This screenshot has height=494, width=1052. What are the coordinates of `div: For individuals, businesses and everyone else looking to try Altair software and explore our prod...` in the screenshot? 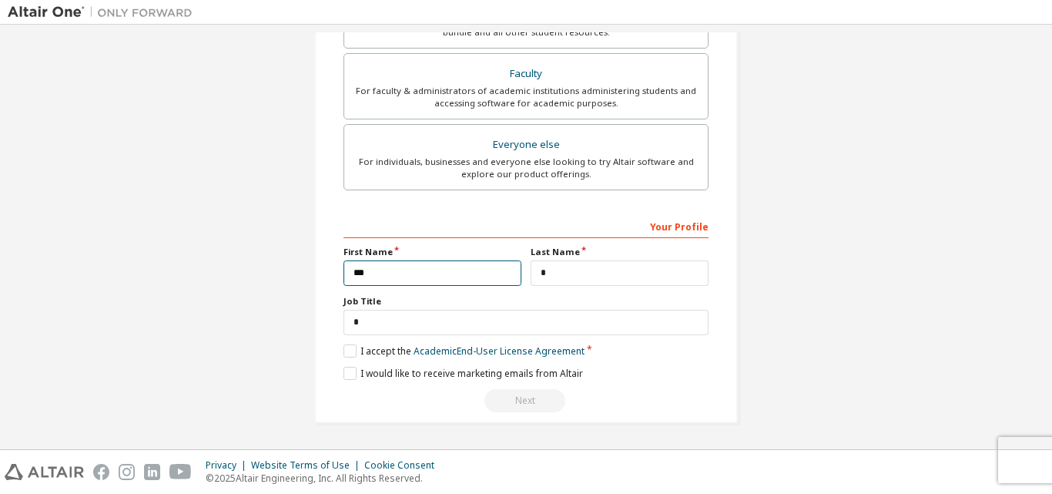 It's located at (526, 168).